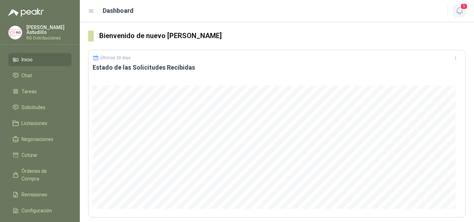  Describe the element at coordinates (49, 38) in the screenshot. I see `p: RG Distribuciones` at that location.